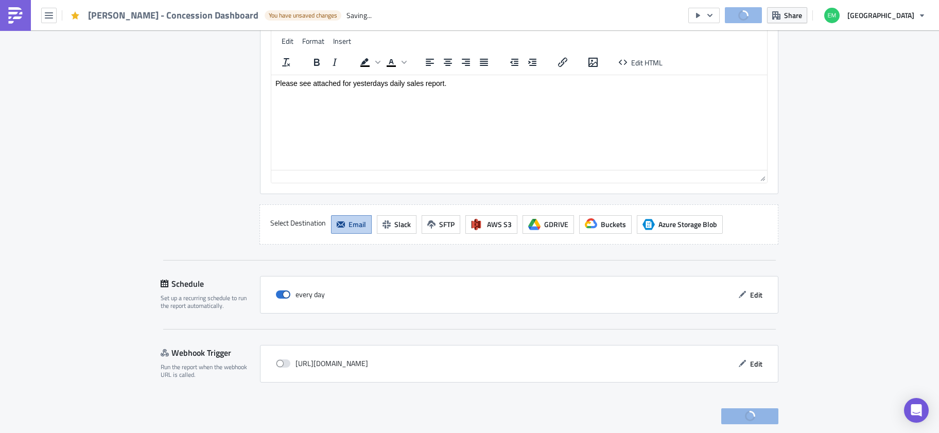  What do you see at coordinates (484, 62) in the screenshot?
I see `button: Justify` at bounding box center [484, 62].